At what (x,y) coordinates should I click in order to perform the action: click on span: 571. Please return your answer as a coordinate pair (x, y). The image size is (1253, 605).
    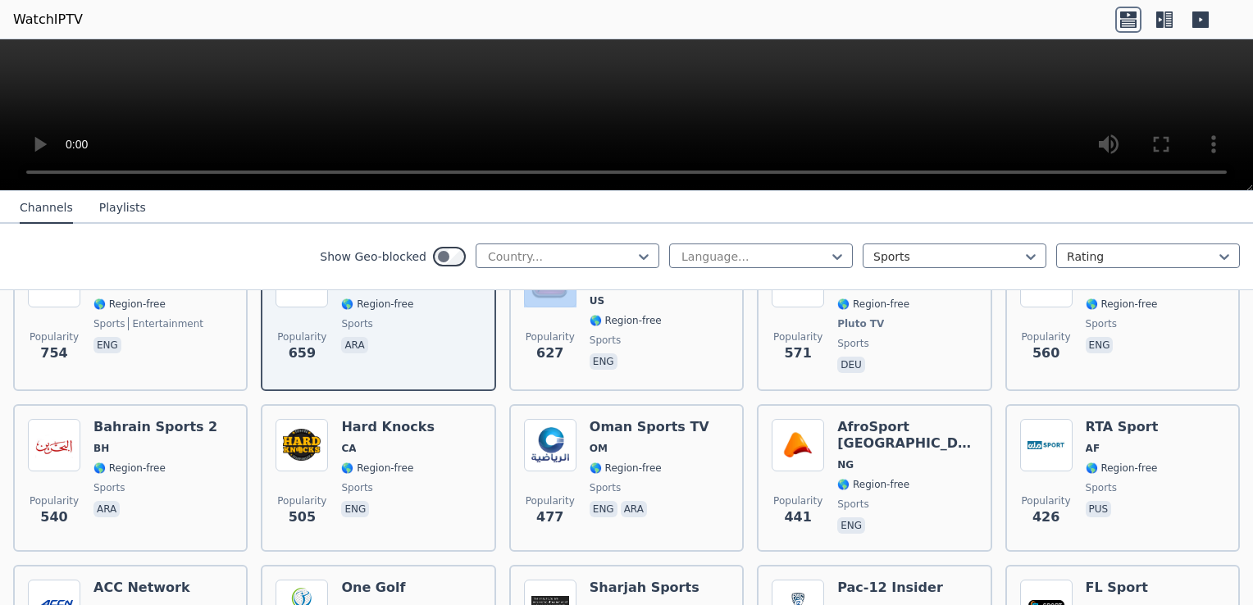
    Looking at the image, I should click on (797, 353).